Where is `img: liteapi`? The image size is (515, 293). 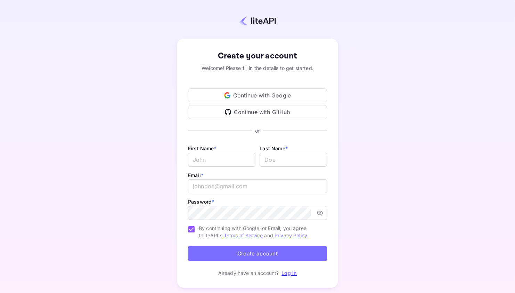 img: liteapi is located at coordinates (257, 20).